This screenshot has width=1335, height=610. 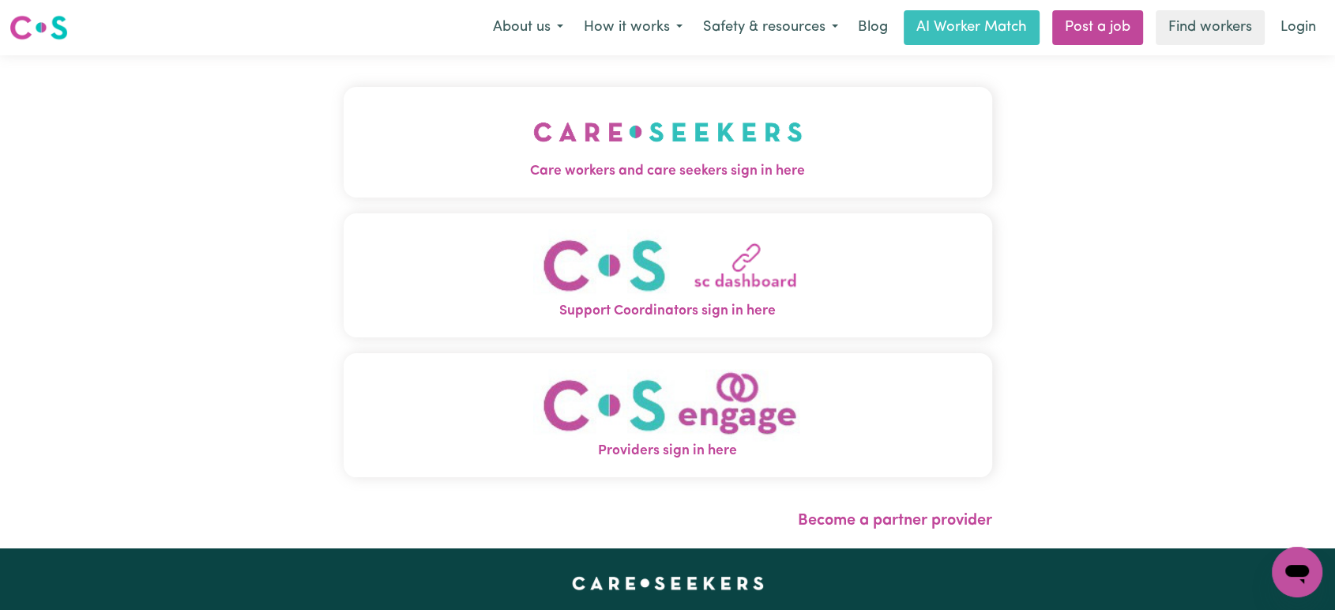 I want to click on span: Care workers and care seekers sign in here, so click(x=667, y=171).